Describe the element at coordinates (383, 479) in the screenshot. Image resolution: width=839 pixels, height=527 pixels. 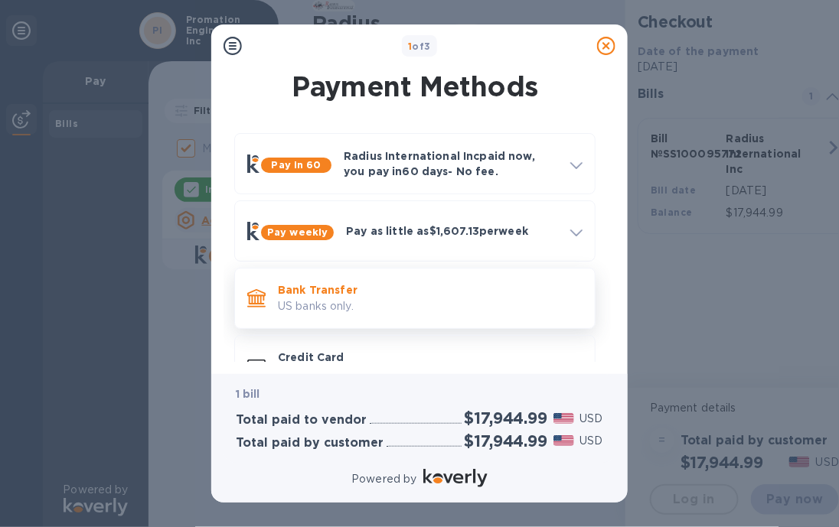
I see `p: Powered by` at that location.